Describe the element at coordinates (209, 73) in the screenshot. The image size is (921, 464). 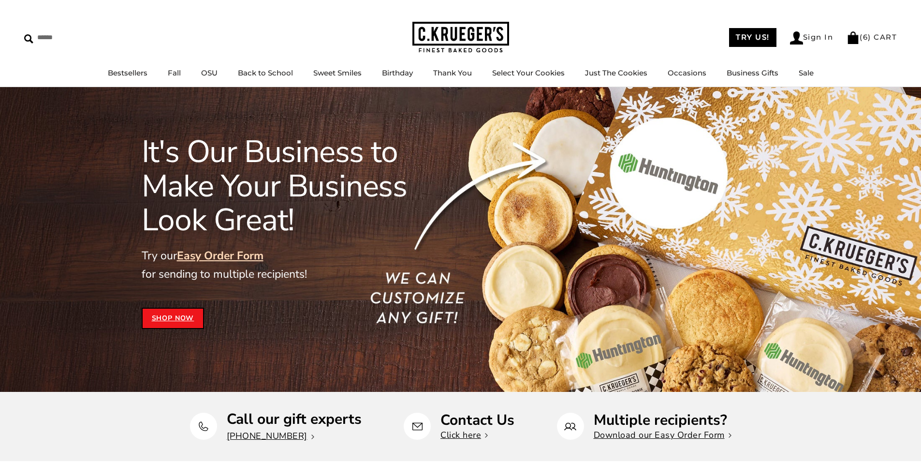
I see `a: OSU` at that location.